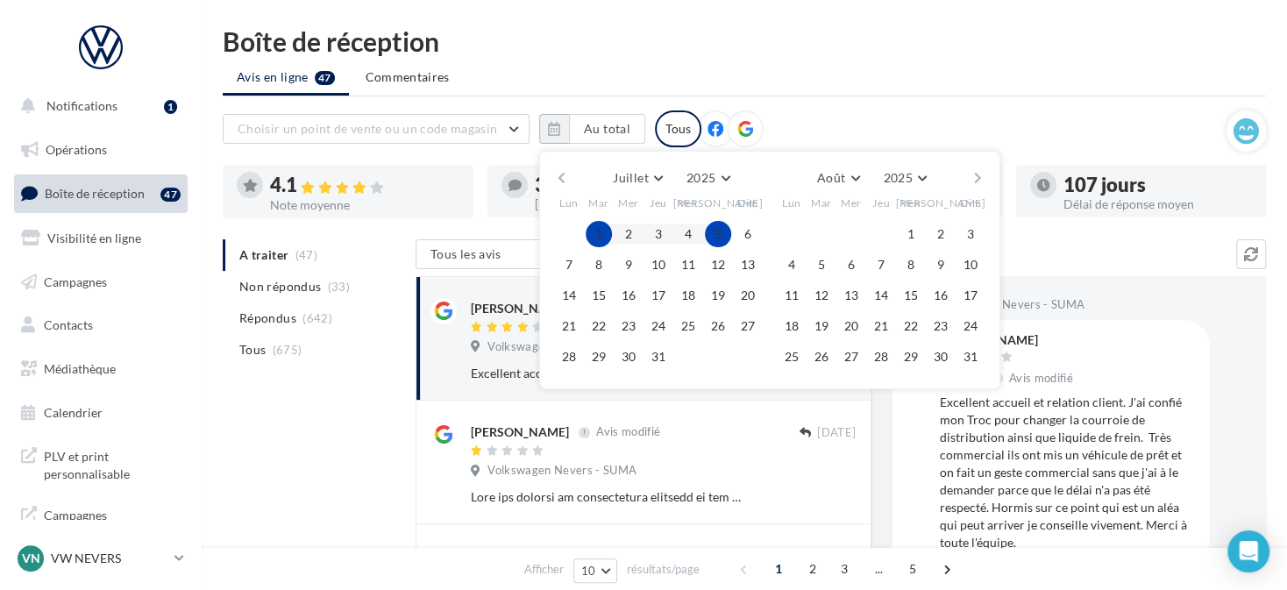  Describe the element at coordinates (101, 369) in the screenshot. I see `a: Médiathèque` at that location.